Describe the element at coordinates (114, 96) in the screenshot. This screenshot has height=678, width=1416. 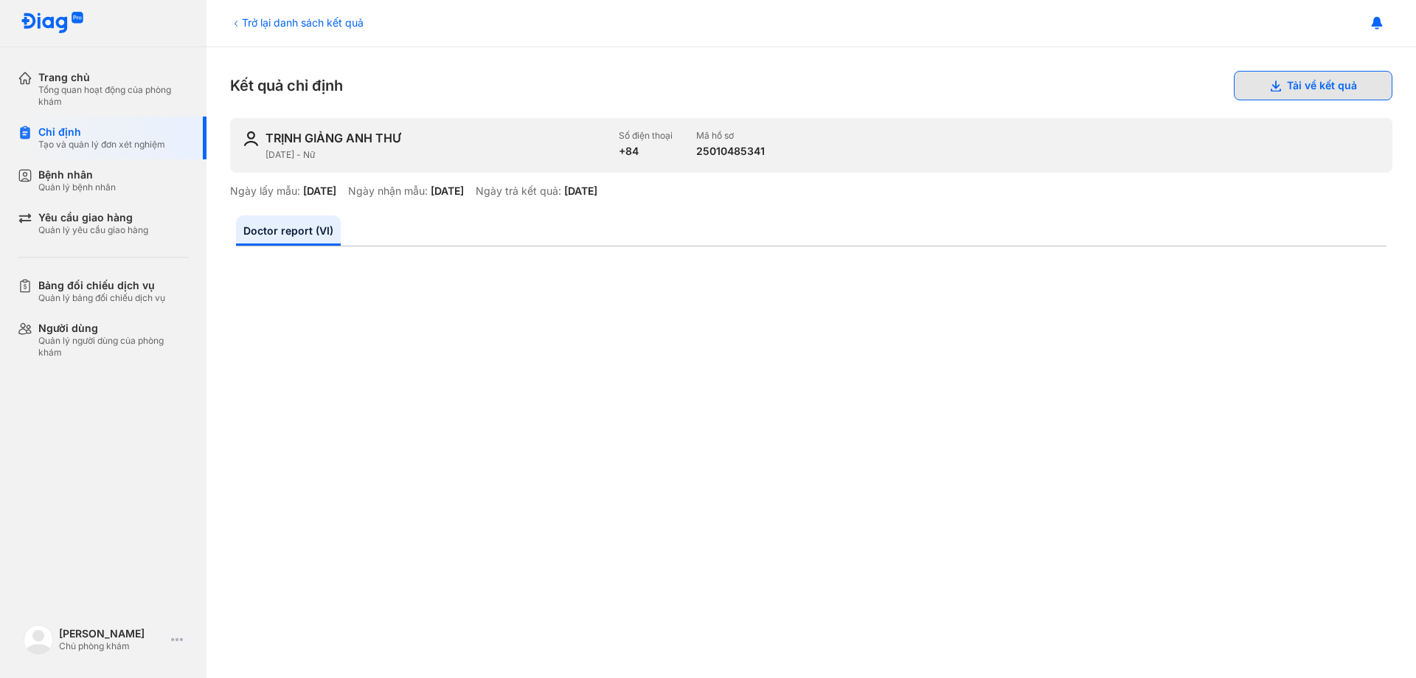
I see `div: Tổng quan hoạt động của phòng khám` at that location.